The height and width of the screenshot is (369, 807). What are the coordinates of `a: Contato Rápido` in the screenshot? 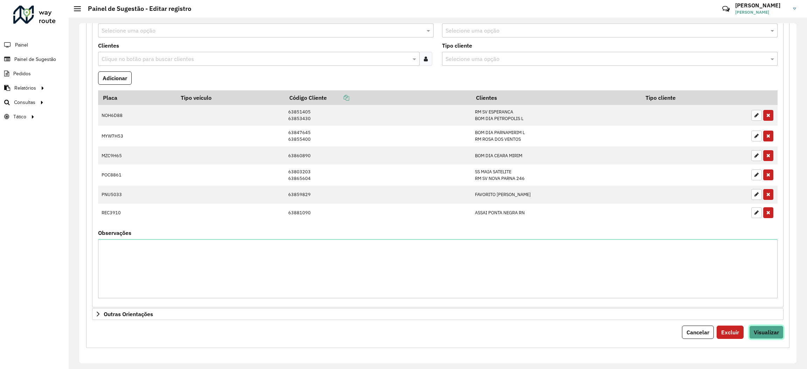 It's located at (726, 9).